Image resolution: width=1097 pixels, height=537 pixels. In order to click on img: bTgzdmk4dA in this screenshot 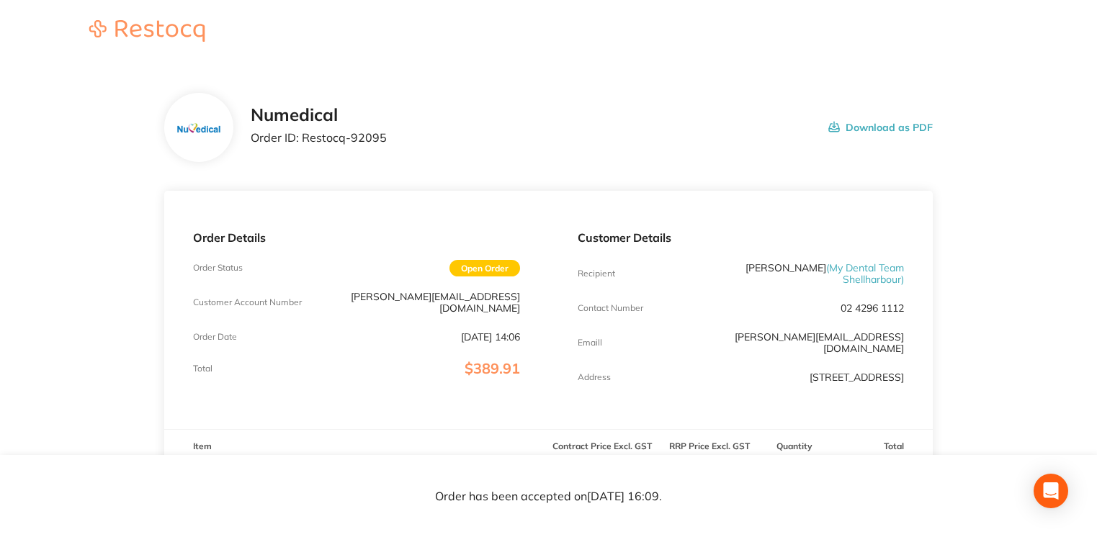, I will do `click(199, 127)`.